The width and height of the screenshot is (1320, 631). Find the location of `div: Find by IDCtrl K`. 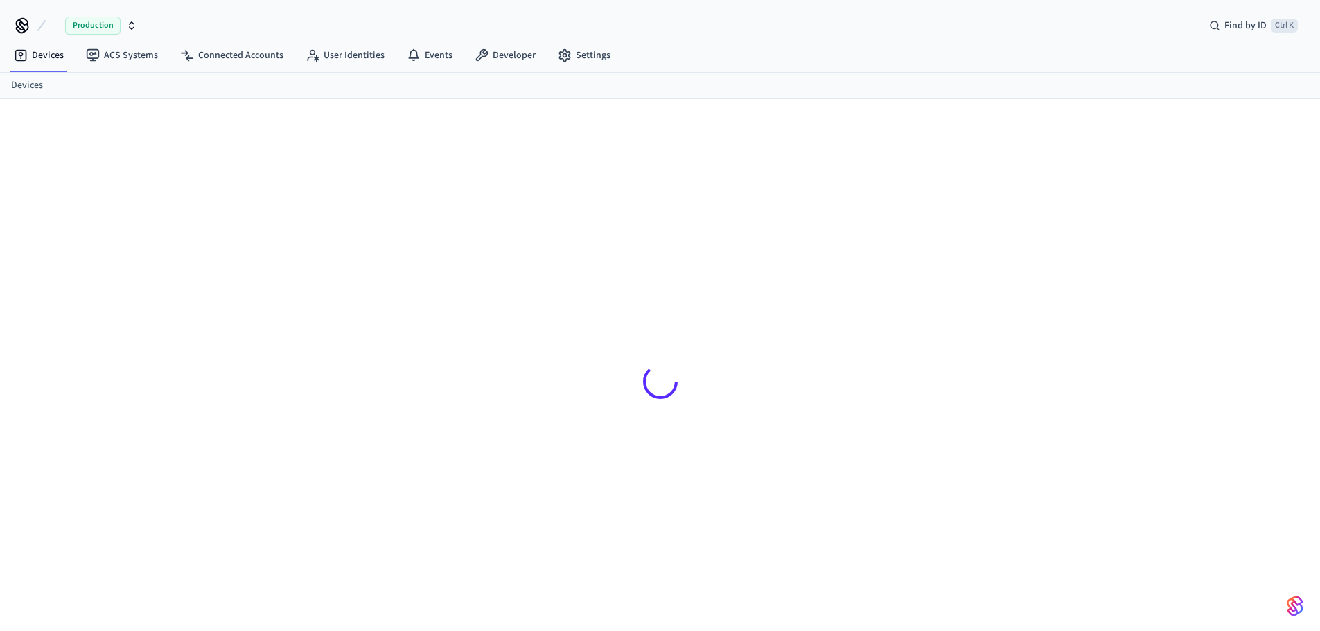

div: Find by IDCtrl K is located at coordinates (1254, 26).